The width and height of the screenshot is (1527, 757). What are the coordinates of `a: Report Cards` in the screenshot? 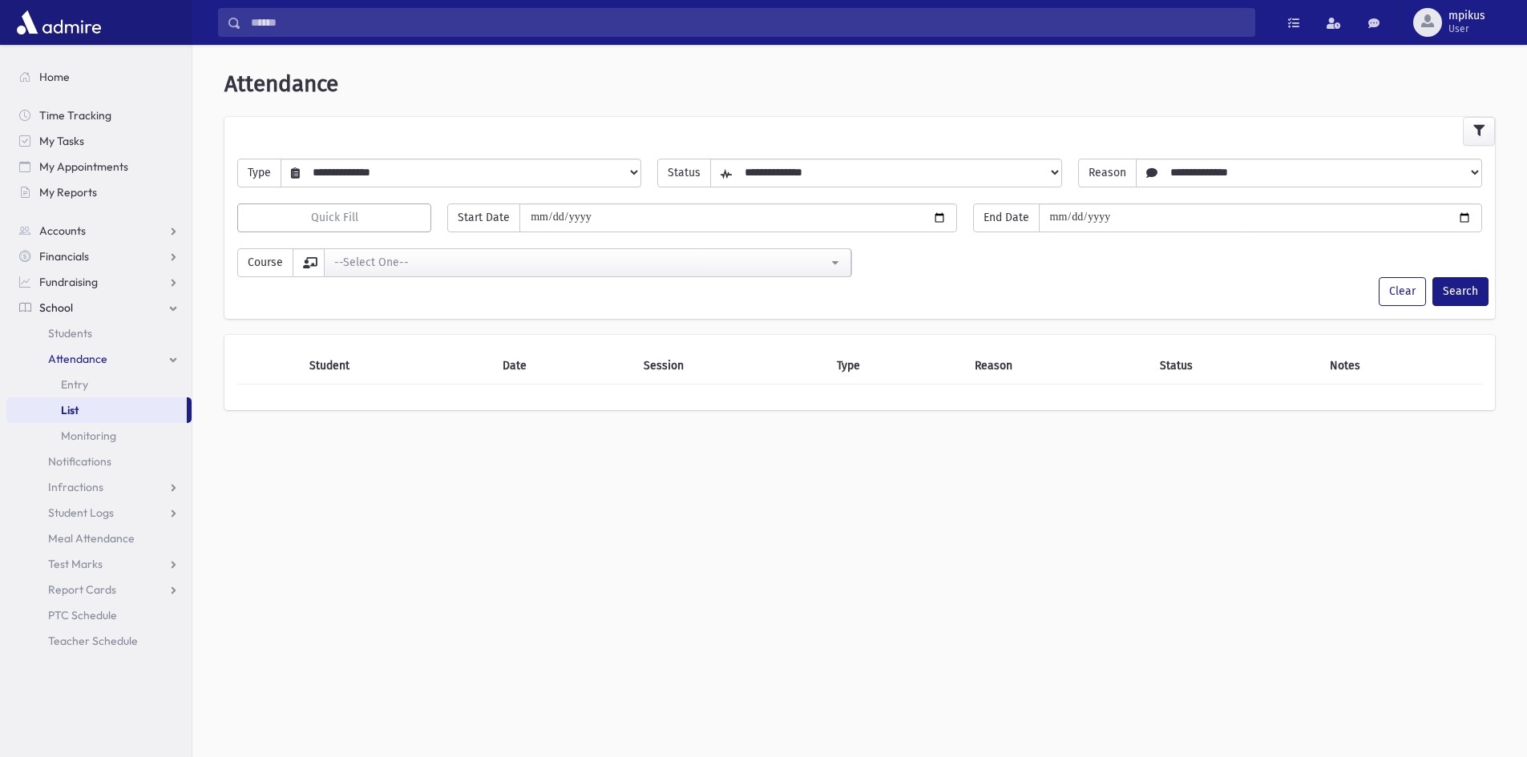 It's located at (99, 590).